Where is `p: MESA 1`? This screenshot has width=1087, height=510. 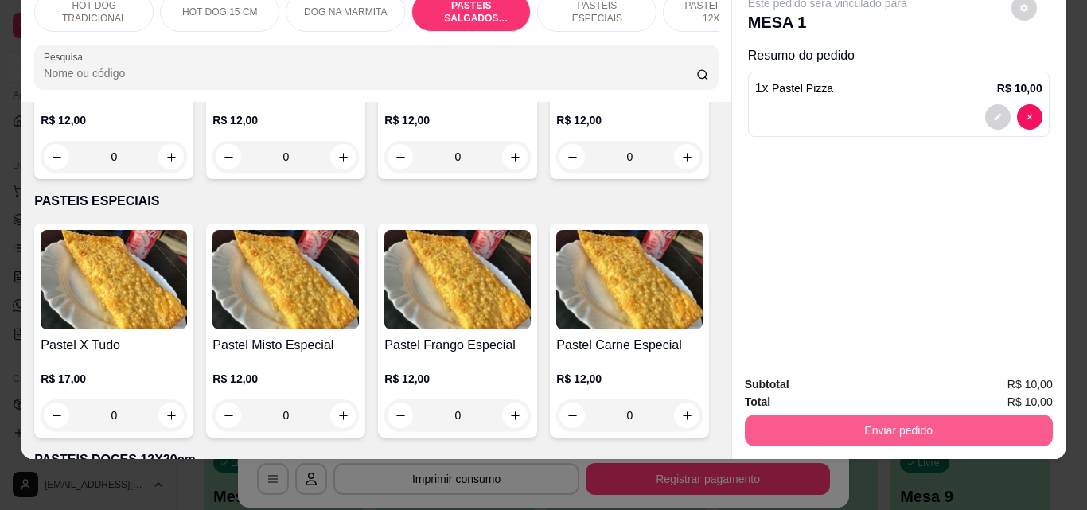
p: MESA 1 is located at coordinates (828, 22).